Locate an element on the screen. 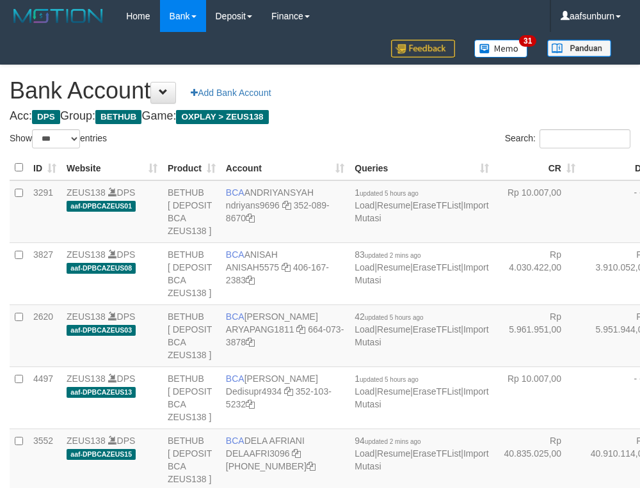 Image resolution: width=640 pixels, height=488 pixels. span: OXPLAY > ZEUS138 is located at coordinates (222, 117).